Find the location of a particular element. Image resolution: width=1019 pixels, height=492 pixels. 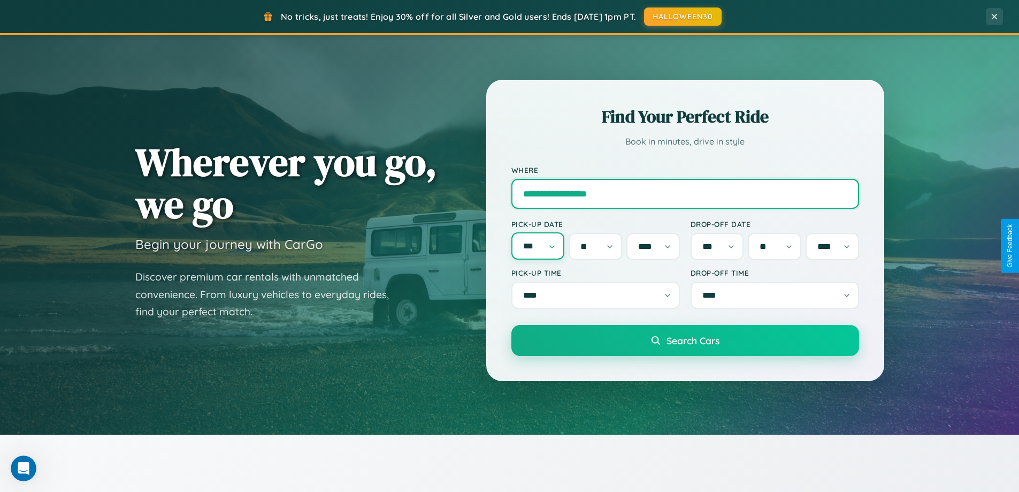

h3: Begin your journey with CarGo is located at coordinates (229, 244).